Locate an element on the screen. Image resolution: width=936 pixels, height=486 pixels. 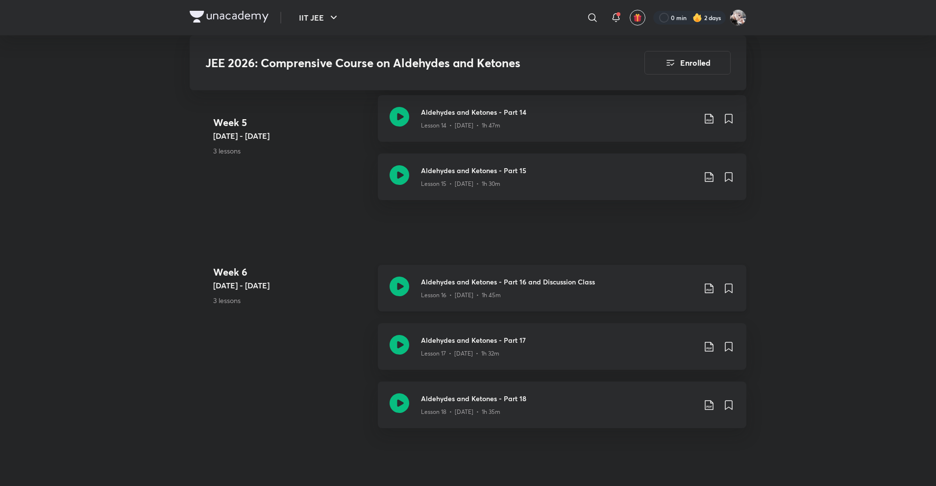
a: Company Logo is located at coordinates (229, 18).